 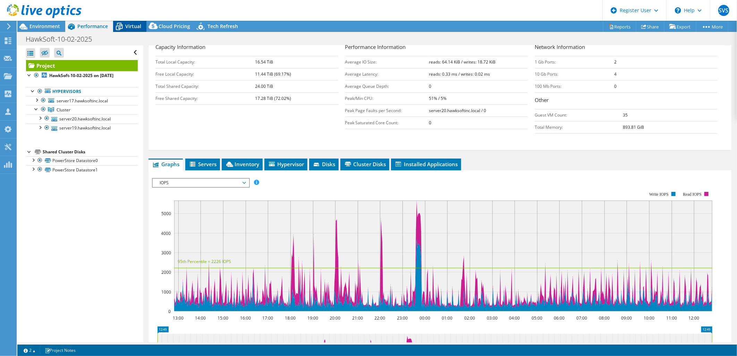 I want to click on b: 51% / 5%, so click(x=438, y=98).